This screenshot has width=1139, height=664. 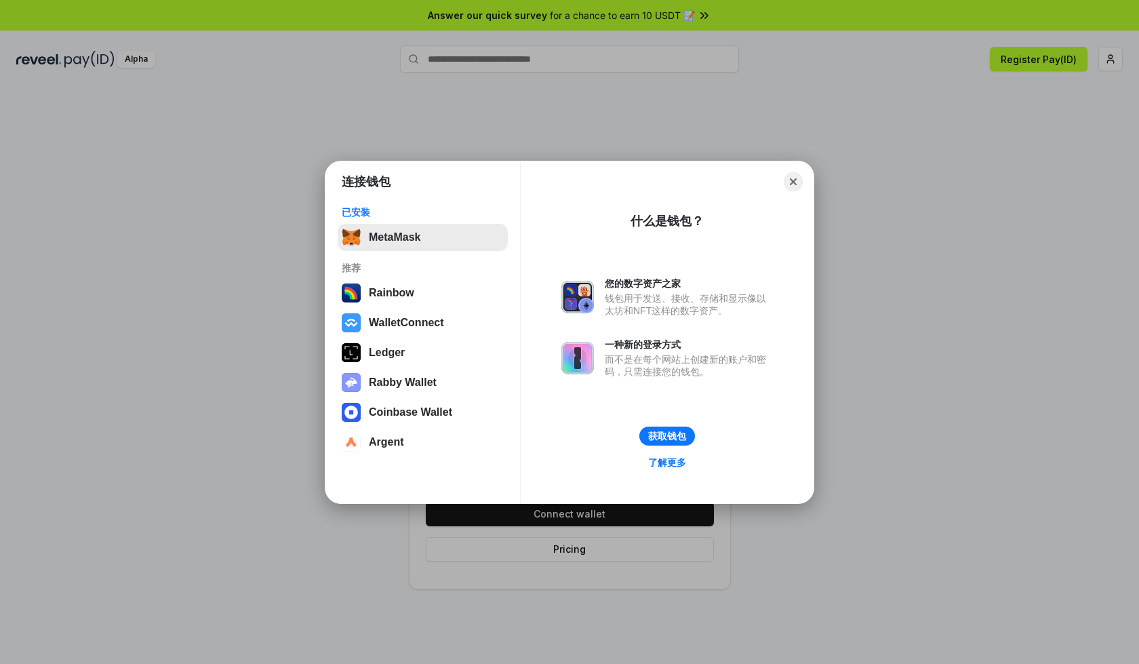 I want to click on div: 您的数字资产之家, so click(x=689, y=283).